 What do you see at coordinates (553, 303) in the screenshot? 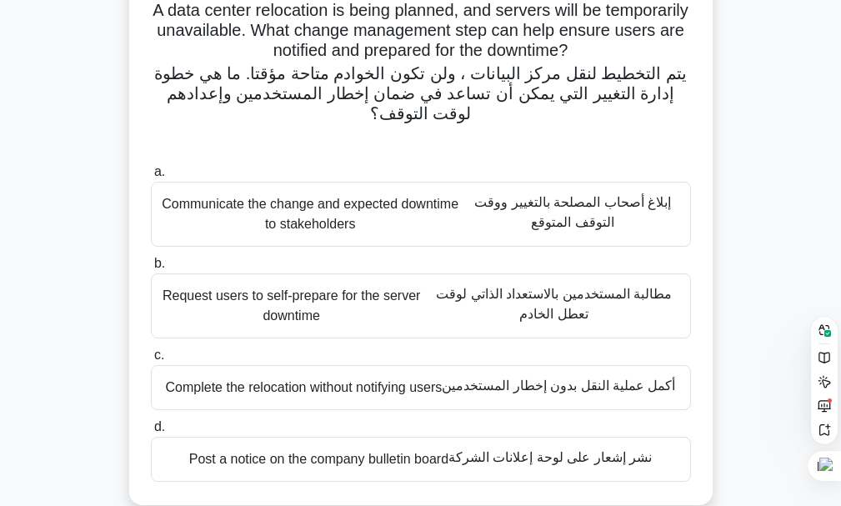
I see `sider-trans-text: مطالبة المستخدمين بالاستعداد الذاتي لوقت تعطل الخادم` at bounding box center [553, 303].